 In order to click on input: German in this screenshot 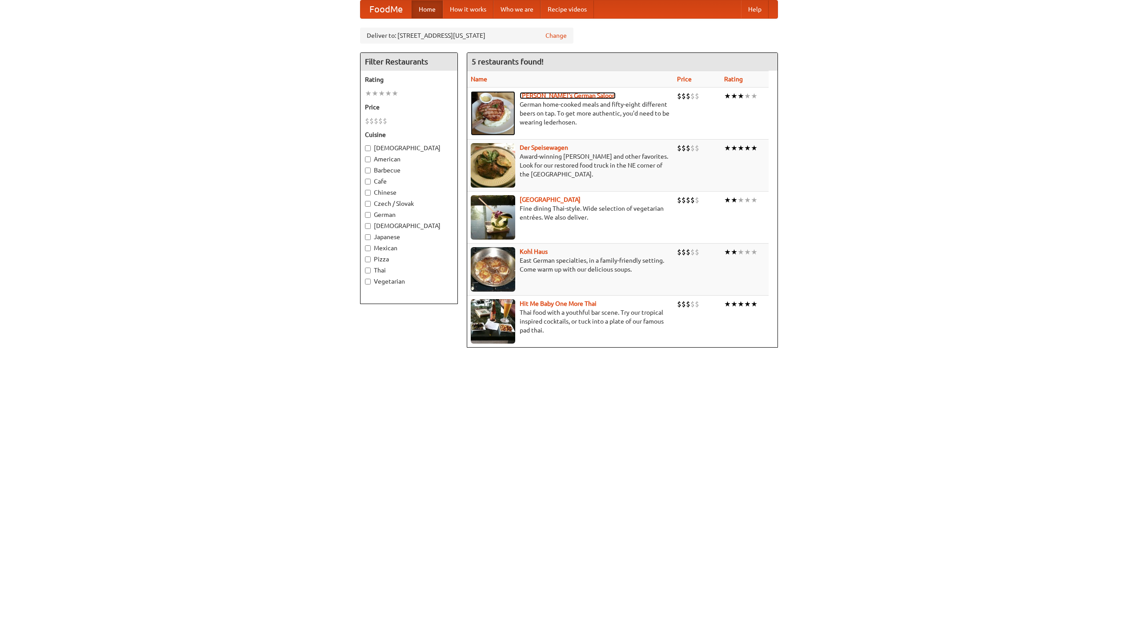, I will do `click(367, 215)`.